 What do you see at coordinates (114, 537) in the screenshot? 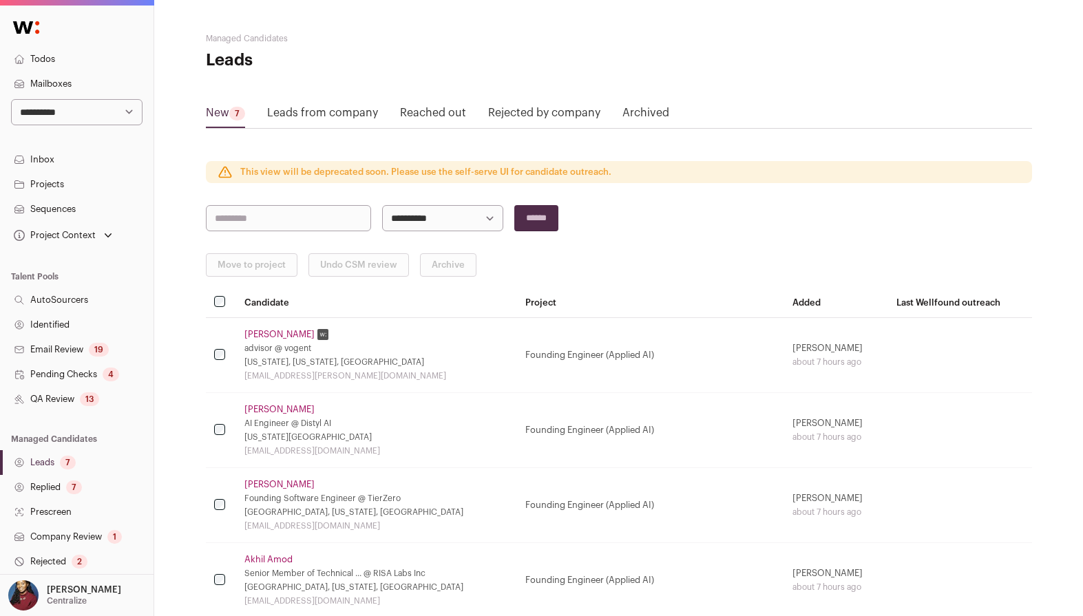
I see `div: 1` at bounding box center [114, 537].